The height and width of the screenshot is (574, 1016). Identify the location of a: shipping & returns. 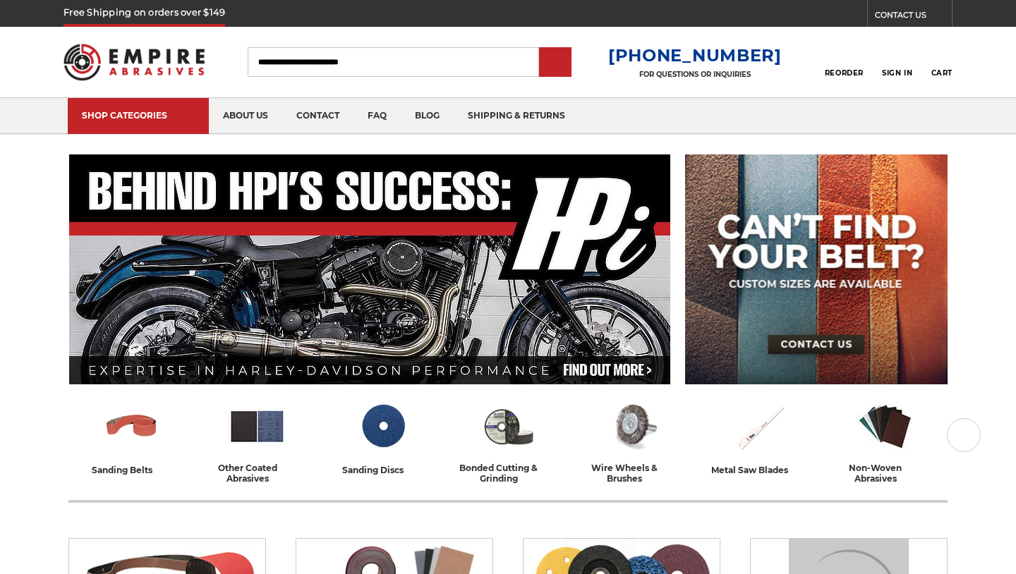
(517, 116).